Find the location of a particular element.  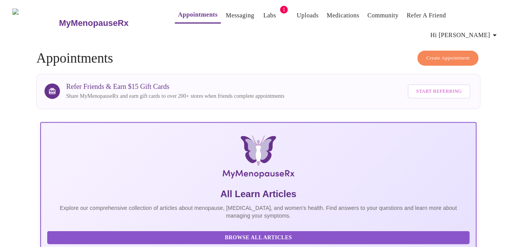

button: Messaging is located at coordinates (240, 15).